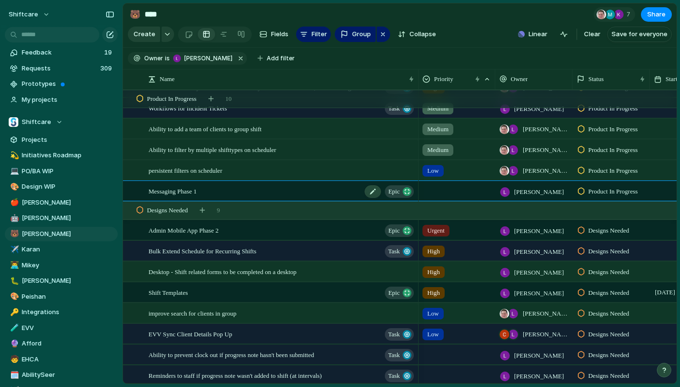 The height and width of the screenshot is (387, 680). What do you see at coordinates (61, 297) in the screenshot?
I see `a: 🎨Peishan` at bounding box center [61, 297].